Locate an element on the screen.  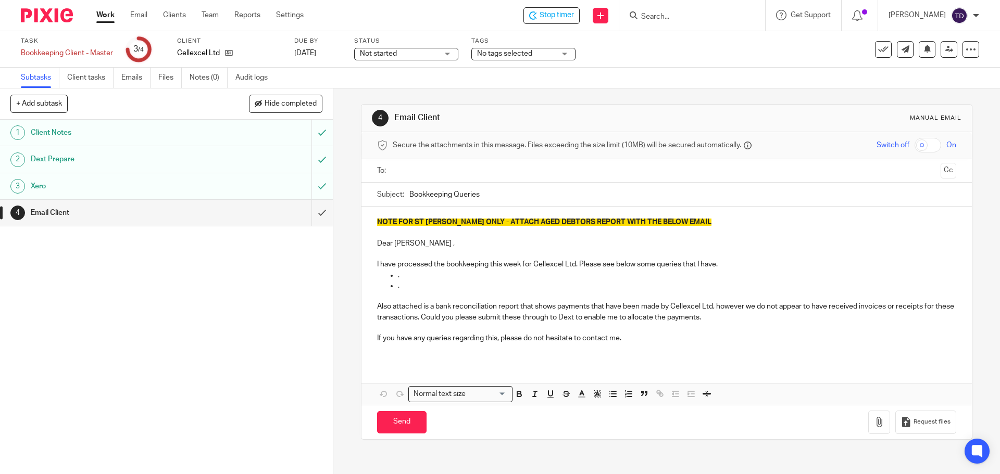
p: Cellexcel Ltd is located at coordinates (198, 53).